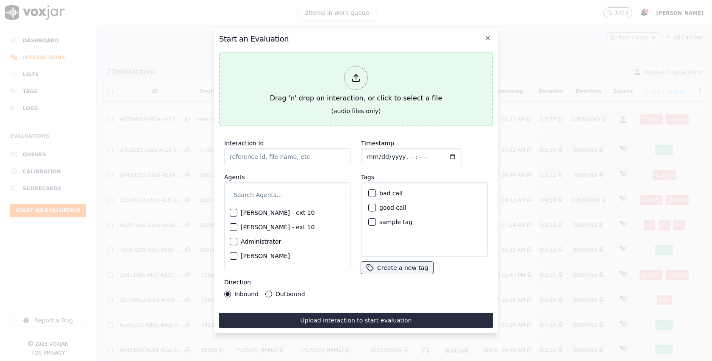  What do you see at coordinates (396, 222) in the screenshot?
I see `label: sample tag` at bounding box center [396, 222].